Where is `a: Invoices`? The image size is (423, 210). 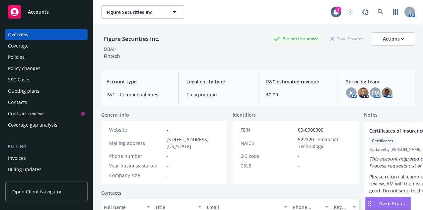
a: Invoices is located at coordinates (46, 158).